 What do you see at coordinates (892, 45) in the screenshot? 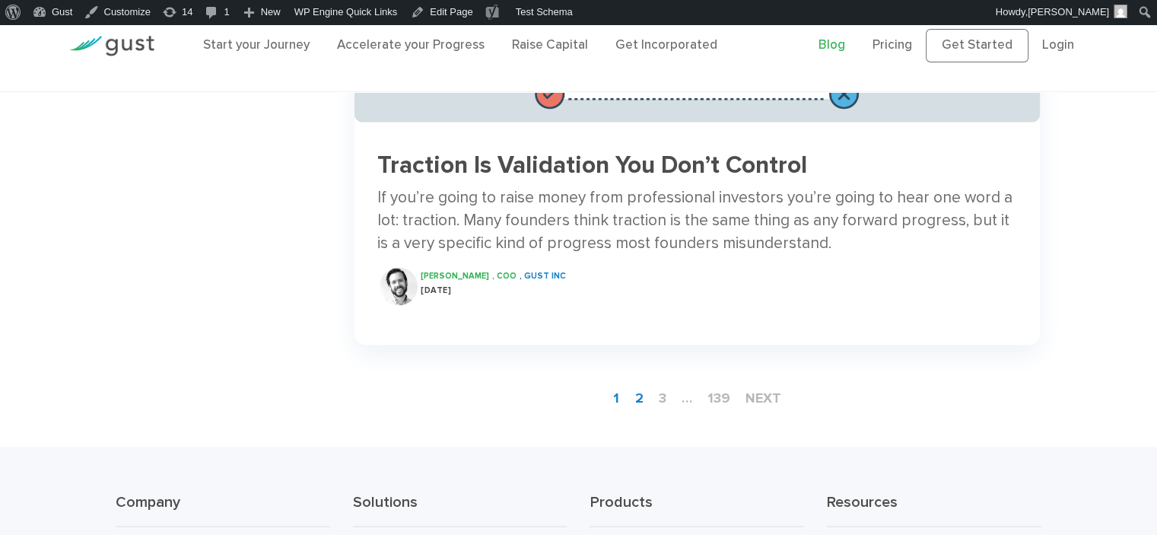
I see `a: Pricing` at bounding box center [892, 45].